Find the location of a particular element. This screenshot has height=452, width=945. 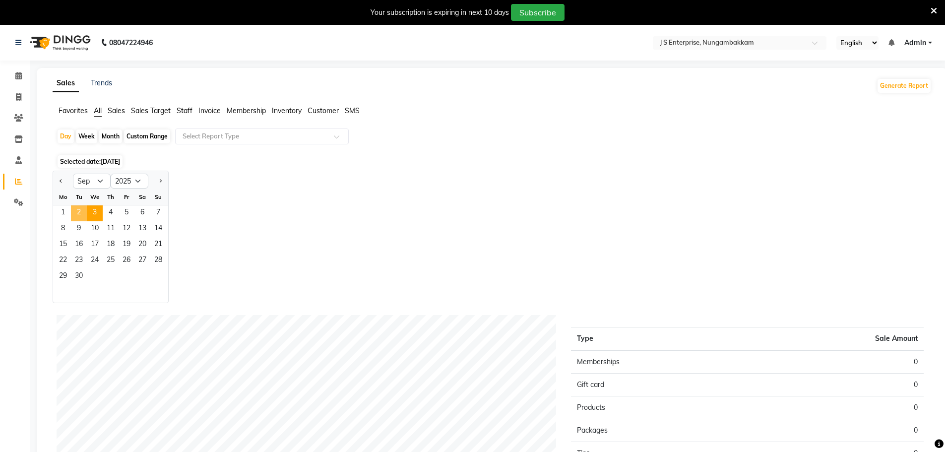

span: 2 is located at coordinates (79, 213).